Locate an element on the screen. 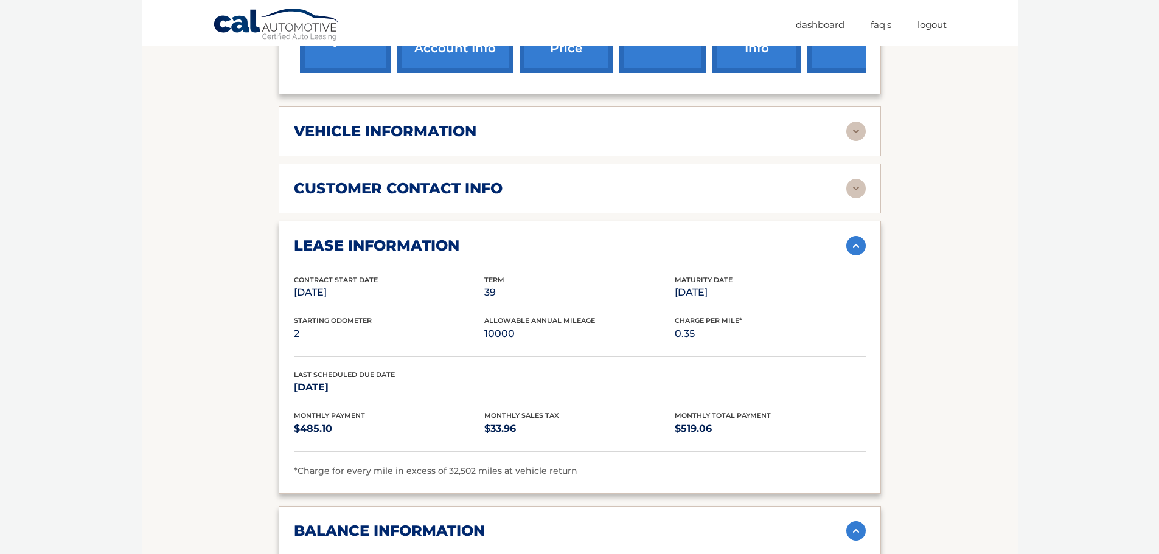  p: $485.10 is located at coordinates (389, 429).